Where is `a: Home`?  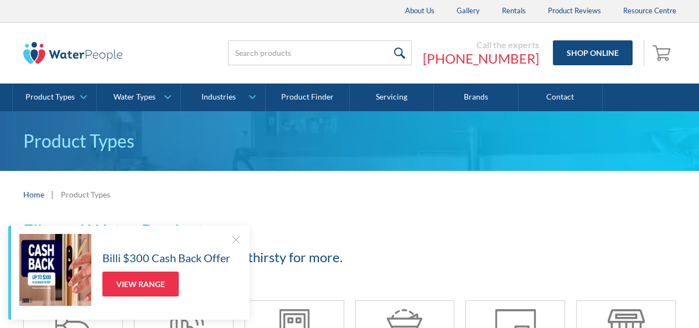 a: Home is located at coordinates (34, 194).